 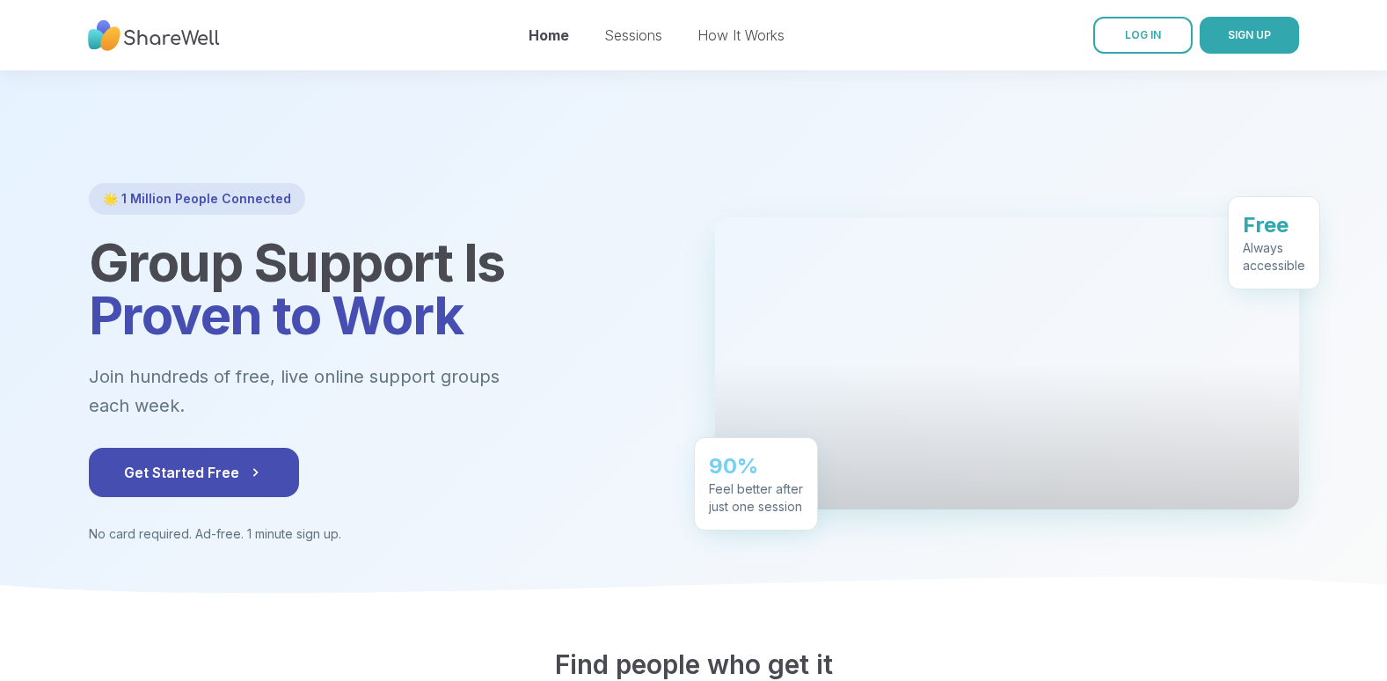 I want to click on span: LOG IN, so click(x=1143, y=34).